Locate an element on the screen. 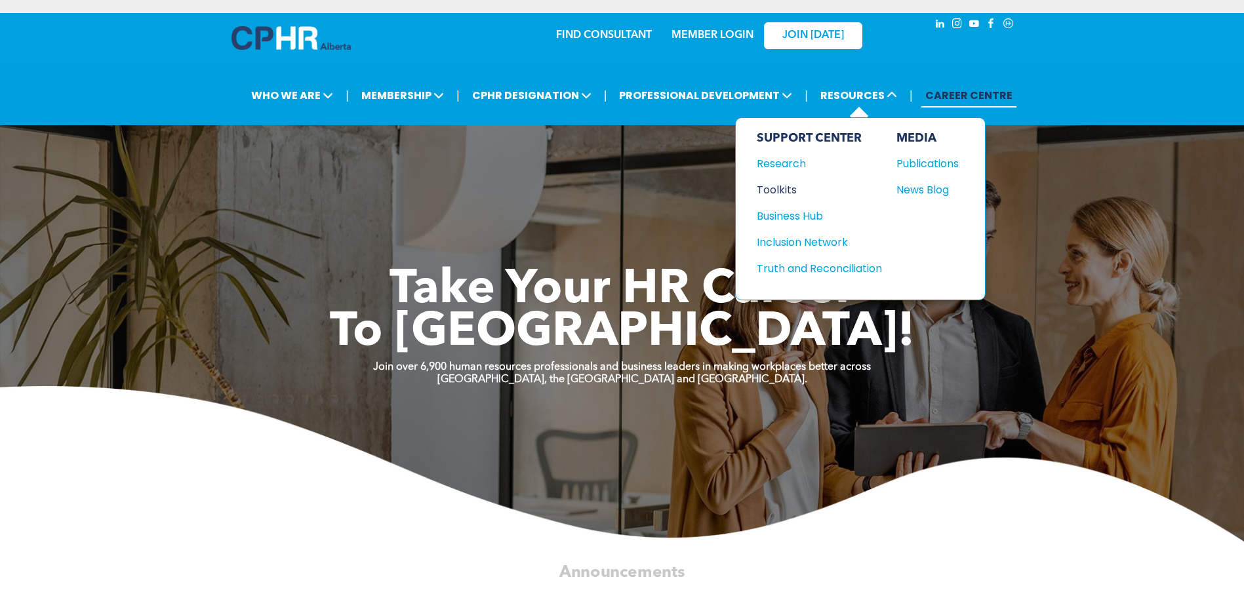  strong: Join over 6,900 human resources professionals and business leaders in making workplaces better ac... is located at coordinates (622, 367).